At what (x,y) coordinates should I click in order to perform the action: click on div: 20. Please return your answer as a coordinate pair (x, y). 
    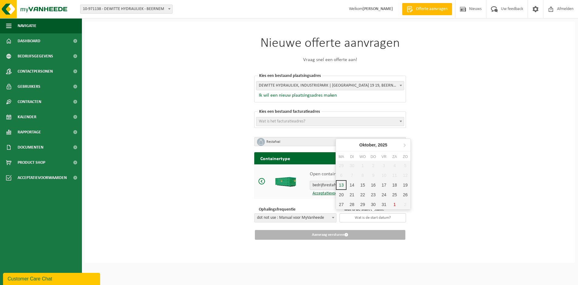
    Looking at the image, I should click on (341, 194).